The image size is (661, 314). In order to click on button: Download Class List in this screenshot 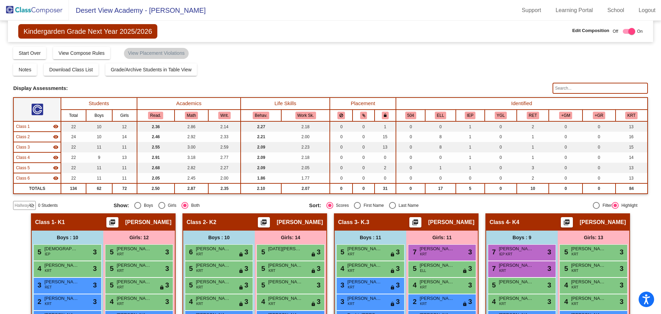, I will do `click(71, 70)`.